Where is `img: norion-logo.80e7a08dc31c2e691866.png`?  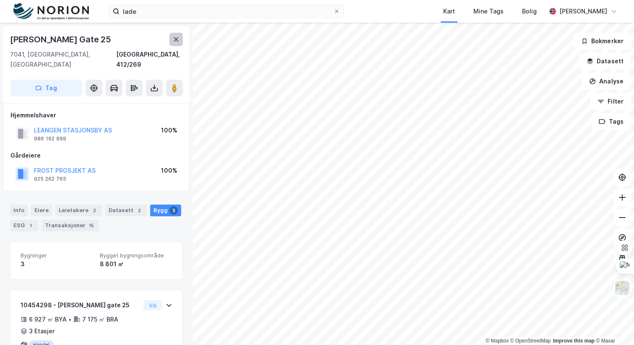
img: norion-logo.80e7a08dc31c2e691866.png is located at coordinates (51, 11).